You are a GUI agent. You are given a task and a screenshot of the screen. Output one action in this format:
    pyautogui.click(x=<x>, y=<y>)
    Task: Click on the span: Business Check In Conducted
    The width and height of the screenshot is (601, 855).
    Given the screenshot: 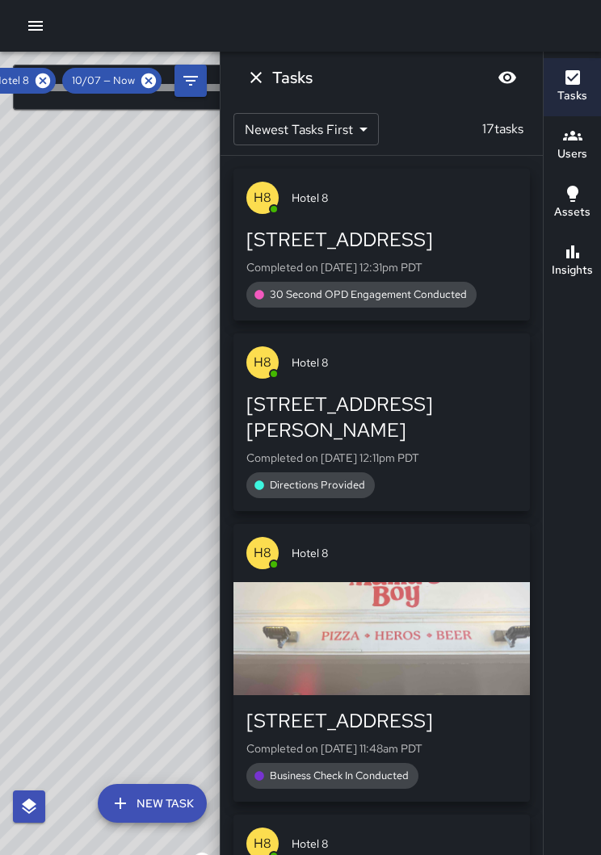 What is the action you would take?
    pyautogui.click(x=339, y=776)
    